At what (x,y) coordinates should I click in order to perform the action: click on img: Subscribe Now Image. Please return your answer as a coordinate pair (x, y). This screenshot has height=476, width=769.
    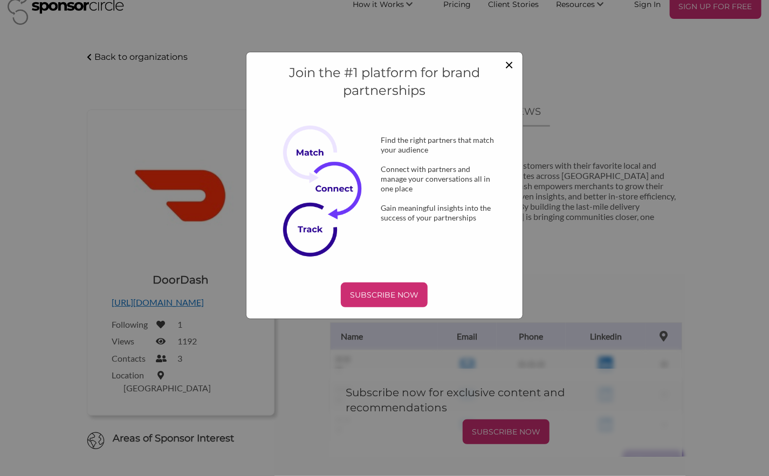
    Looking at the image, I should click on (328, 191).